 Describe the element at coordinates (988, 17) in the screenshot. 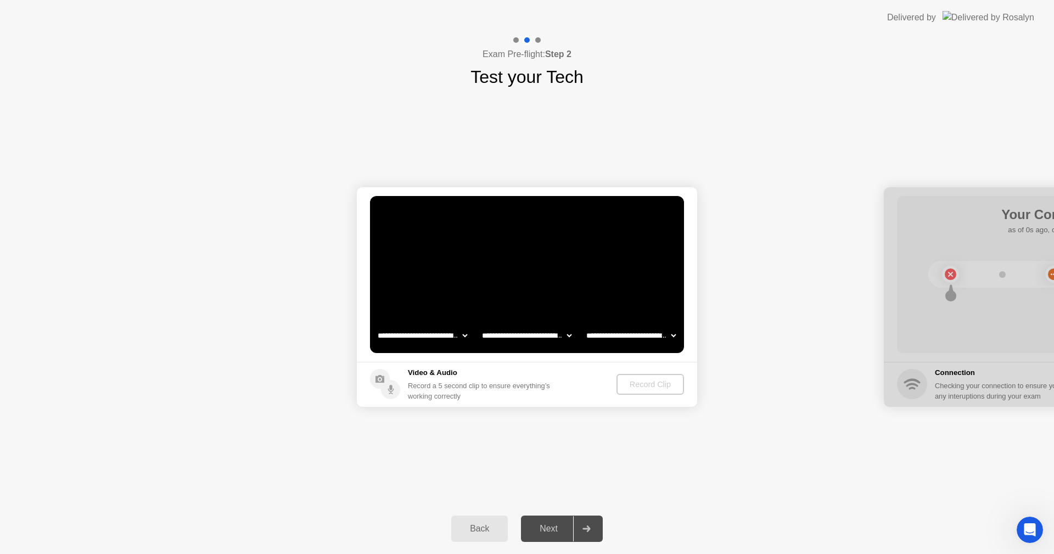

I see `img: Delivered by Rosalyn` at that location.